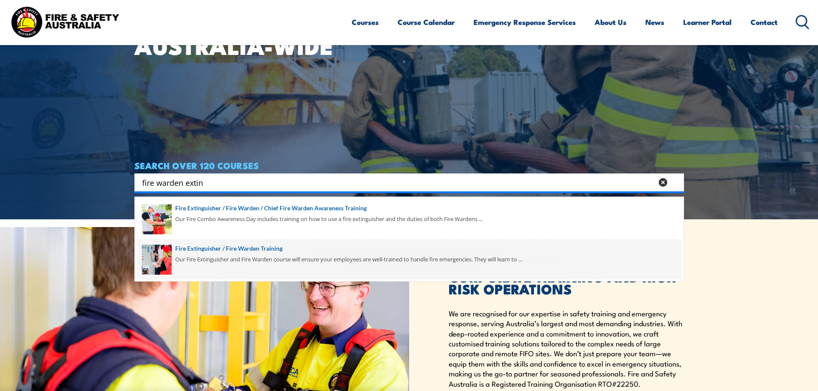 This screenshot has height=391, width=818. I want to click on a: News, so click(655, 22).